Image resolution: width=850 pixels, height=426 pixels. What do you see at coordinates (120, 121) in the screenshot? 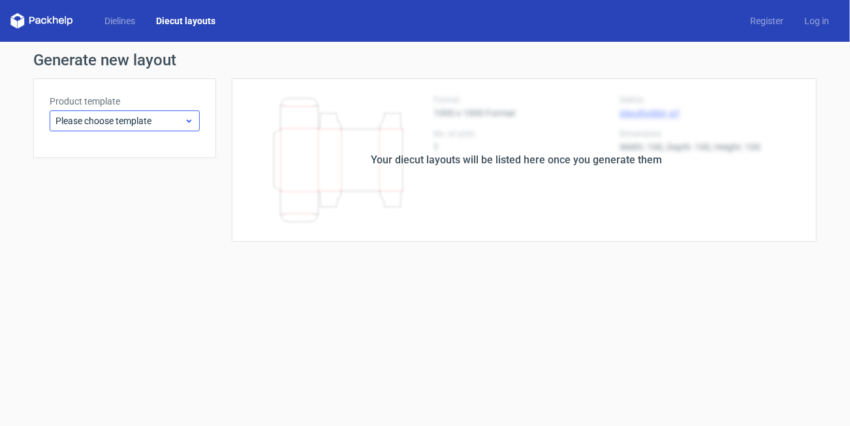
I see `span: Please choose template` at bounding box center [120, 121].